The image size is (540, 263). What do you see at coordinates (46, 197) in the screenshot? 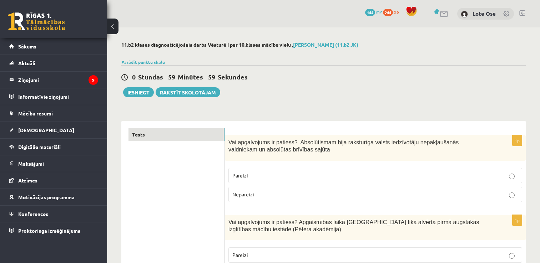
I see `span: Motivācijas programma` at bounding box center [46, 197].